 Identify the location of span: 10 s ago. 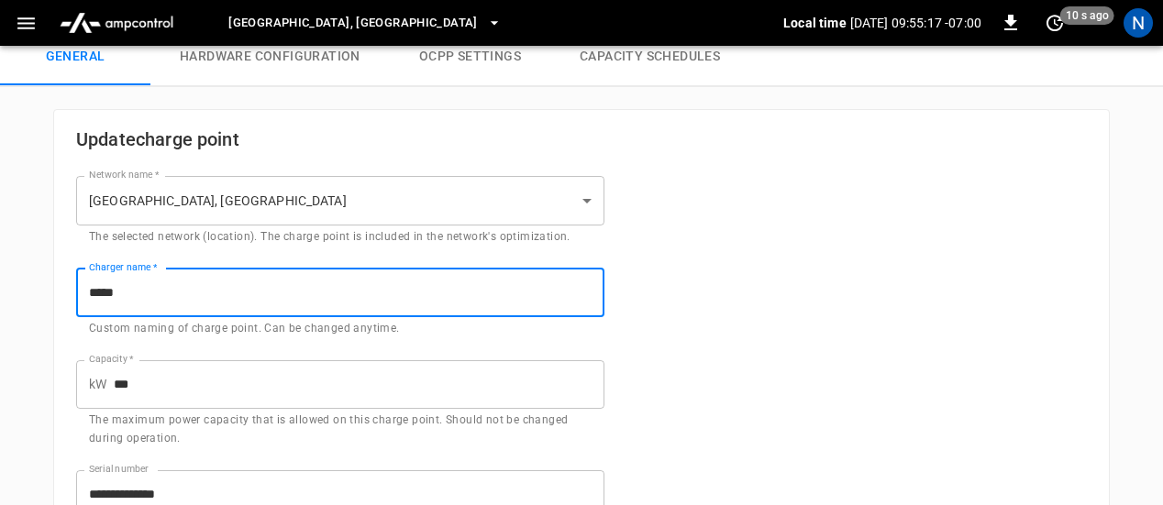
(1087, 16).